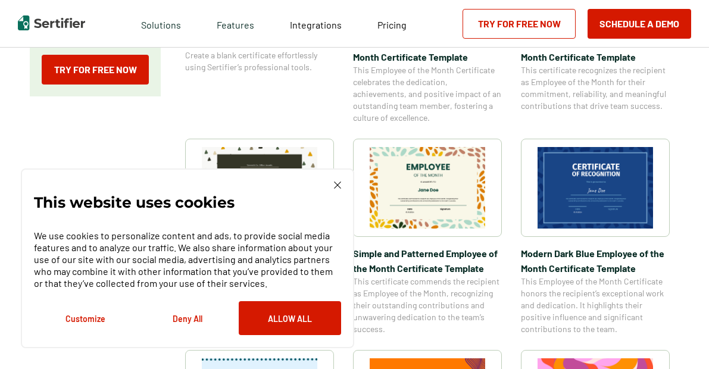 The image size is (709, 369). I want to click on span: Pricing, so click(392, 24).